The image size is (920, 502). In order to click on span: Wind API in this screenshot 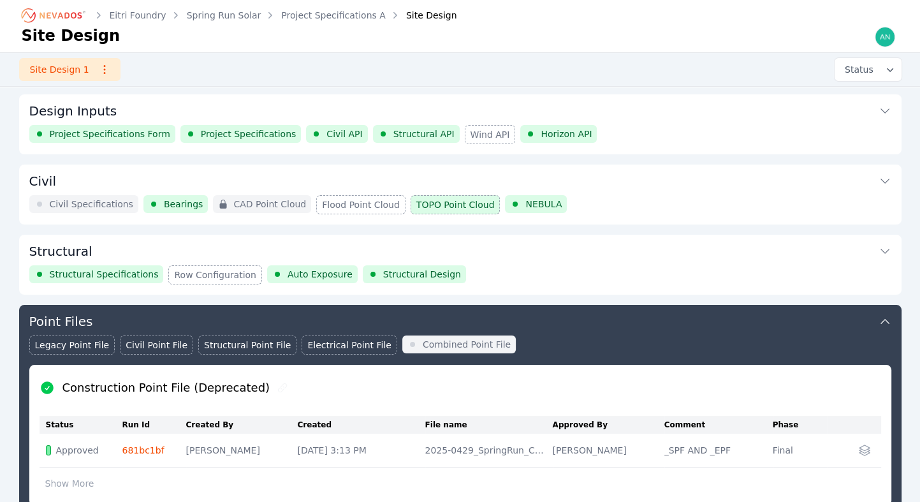, I will do `click(490, 134)`.